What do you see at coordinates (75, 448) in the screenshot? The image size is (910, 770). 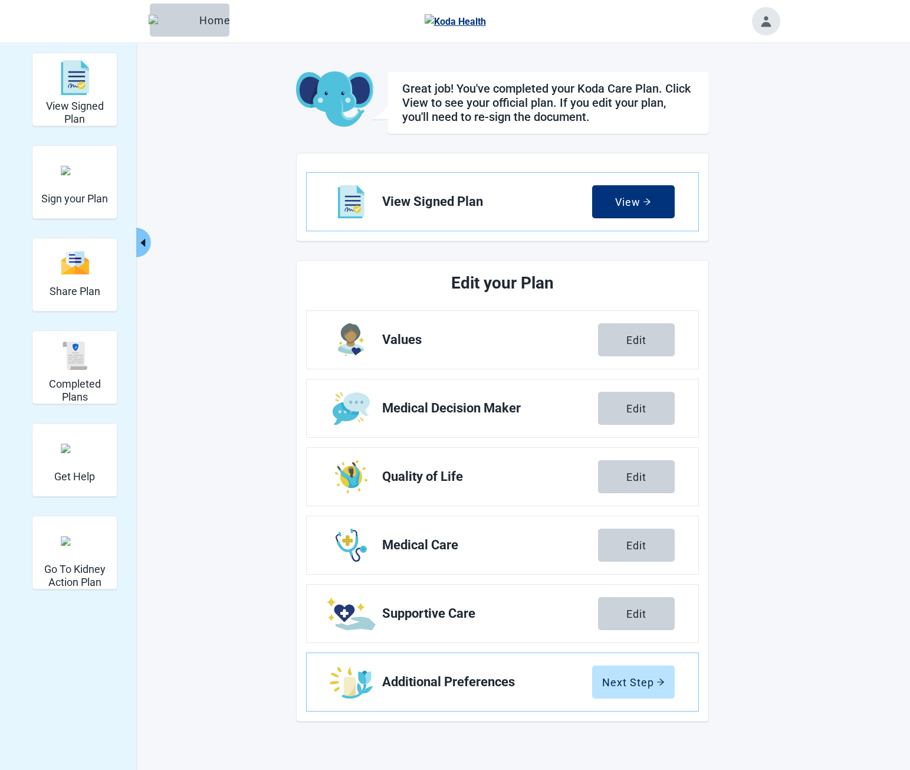 I see `img: person-question.svg` at bounding box center [75, 448].